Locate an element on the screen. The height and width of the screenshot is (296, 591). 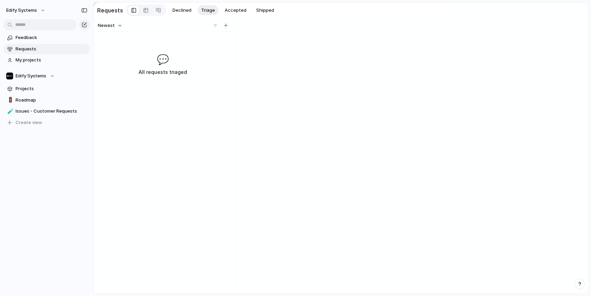
a: Feedback is located at coordinates (47, 38).